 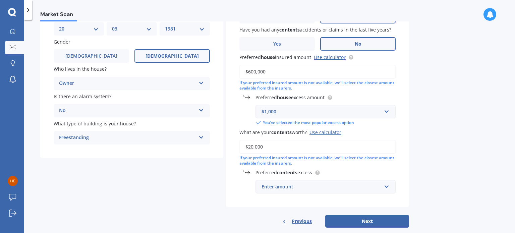 I want to click on span: What type of building is your house?, so click(x=94, y=123).